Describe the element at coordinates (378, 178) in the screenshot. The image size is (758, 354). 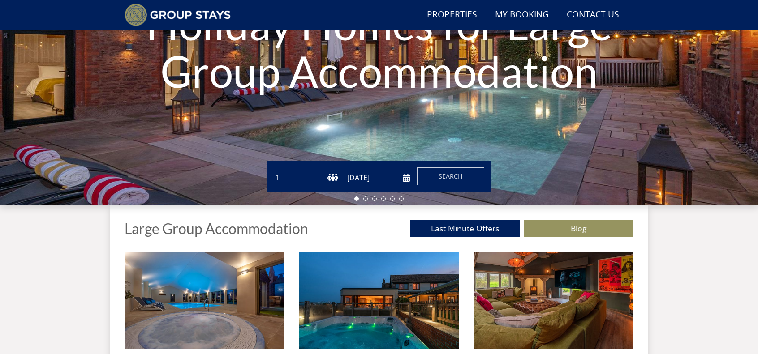
I see `input: Arrival Date` at that location.